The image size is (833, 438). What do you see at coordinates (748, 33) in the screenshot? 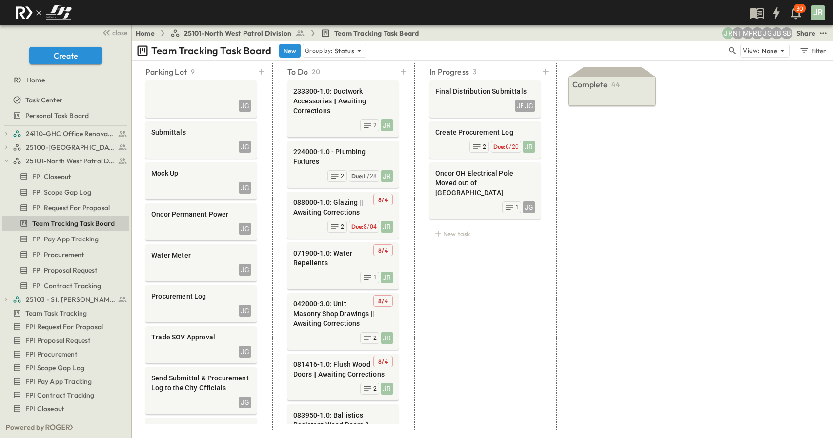
I see `div: Monica Pruteanu (mpruteanu@fpibuilders.com)` at bounding box center [748, 33].